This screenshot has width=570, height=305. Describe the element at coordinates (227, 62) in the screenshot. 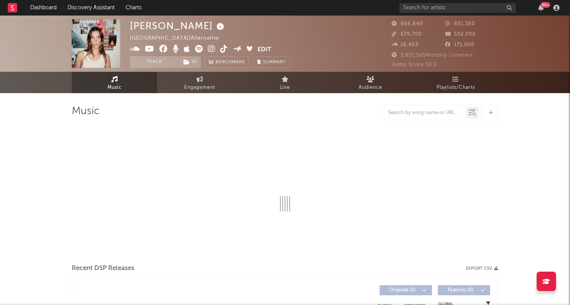

I see `a: Benchmark` at that location.